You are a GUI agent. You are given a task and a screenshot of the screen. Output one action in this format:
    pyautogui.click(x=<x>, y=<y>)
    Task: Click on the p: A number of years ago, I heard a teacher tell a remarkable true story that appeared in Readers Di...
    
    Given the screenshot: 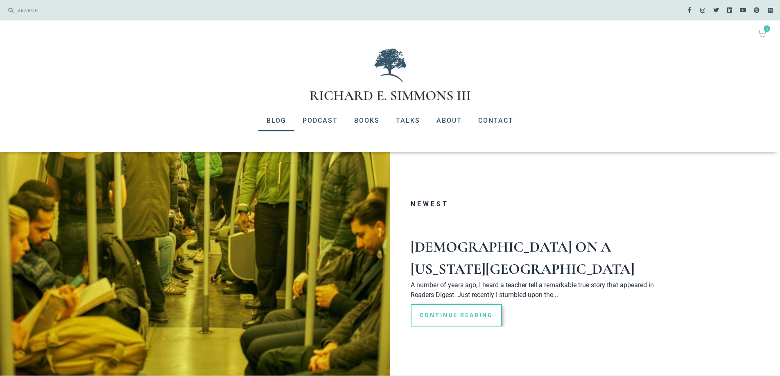 What is the action you would take?
    pyautogui.click(x=542, y=290)
    